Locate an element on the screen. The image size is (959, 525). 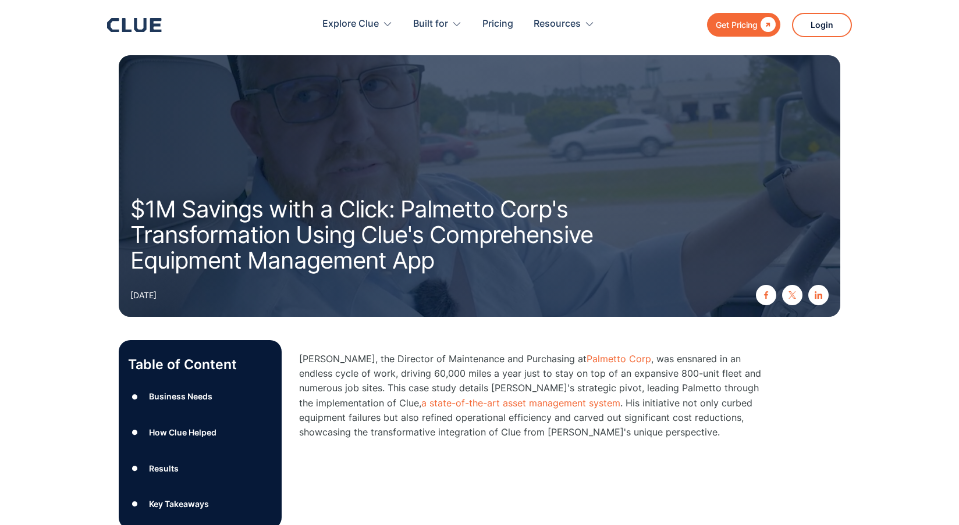
div: Key Takeaways is located at coordinates (179, 504).